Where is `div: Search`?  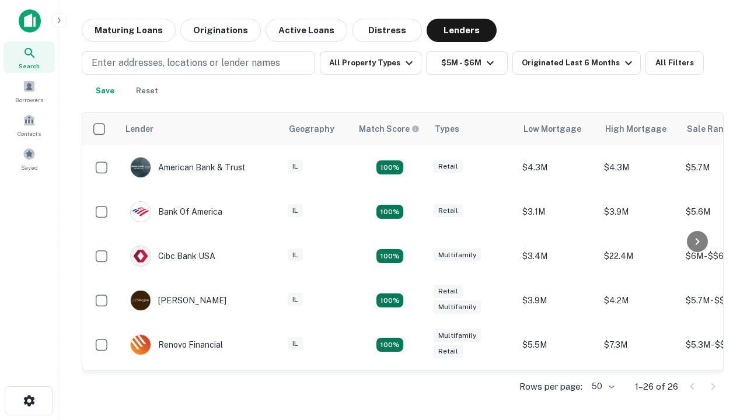 div: Search is located at coordinates (29, 57).